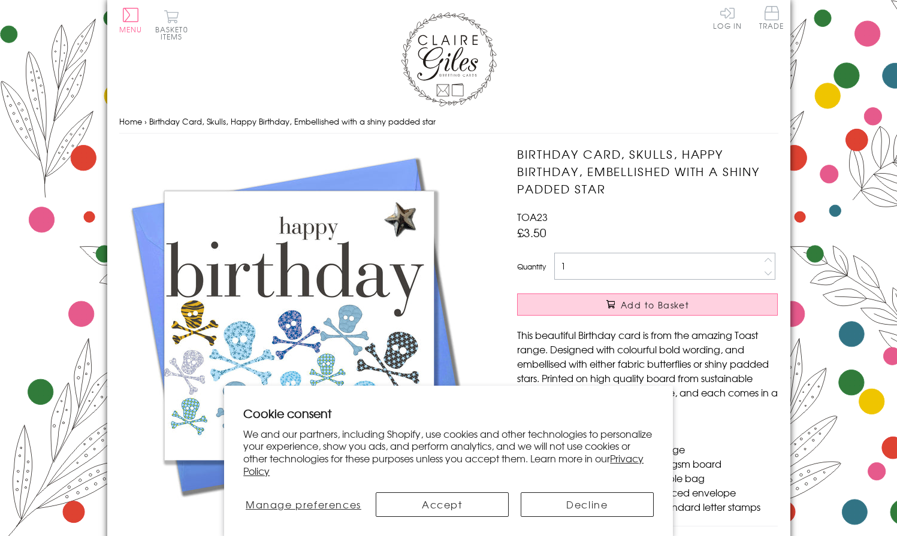 The width and height of the screenshot is (897, 536). What do you see at coordinates (647, 305) in the screenshot?
I see `button: Add to Basket` at bounding box center [647, 305].